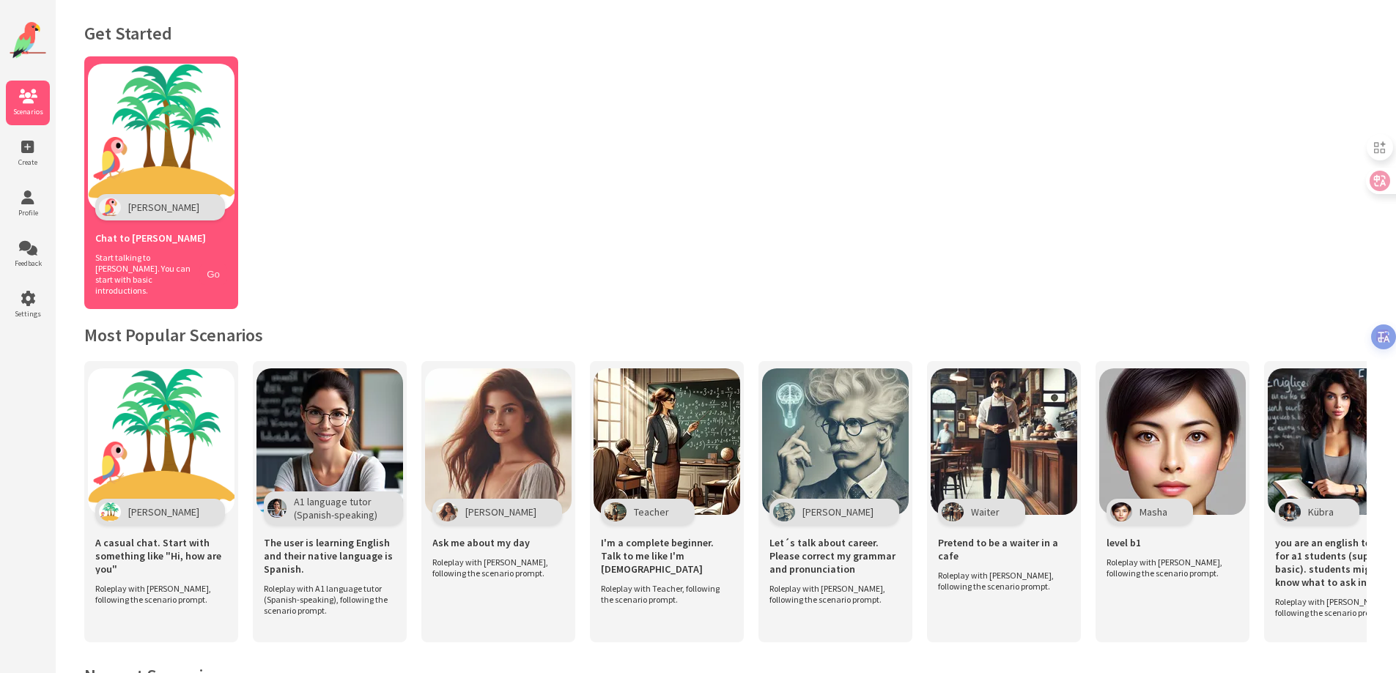 Image resolution: width=1396 pixels, height=673 pixels. I want to click on span: Waiter, so click(985, 512).